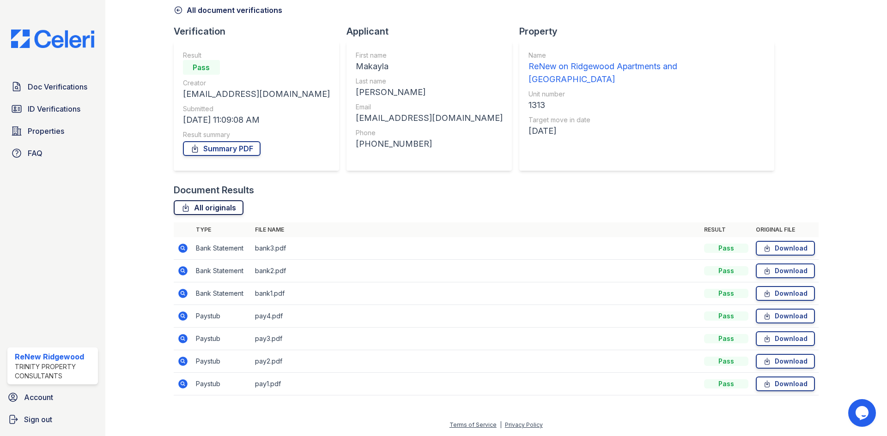 Image resolution: width=887 pixels, height=436 pixels. I want to click on img: CE_Logo_Blue-a8612792a0a2168367f1c8372b55b34899dd931a85d93a1a3d3e32e68fde9ad4.png, so click(53, 39).